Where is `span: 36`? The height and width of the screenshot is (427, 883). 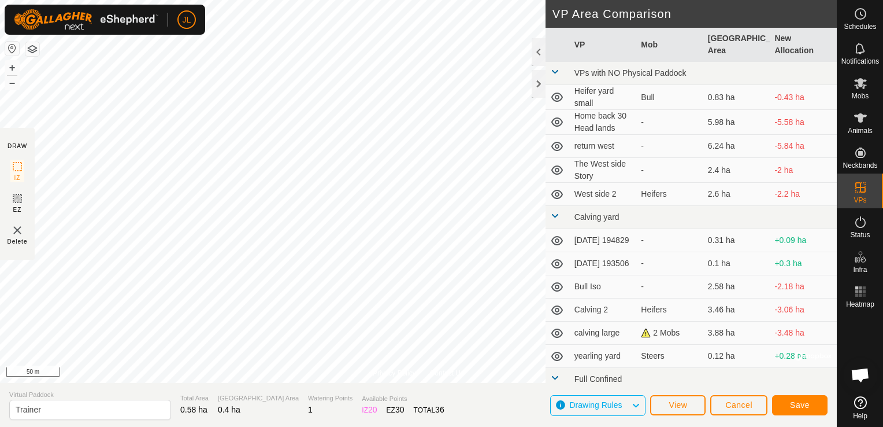
span: 36 is located at coordinates (440, 409).